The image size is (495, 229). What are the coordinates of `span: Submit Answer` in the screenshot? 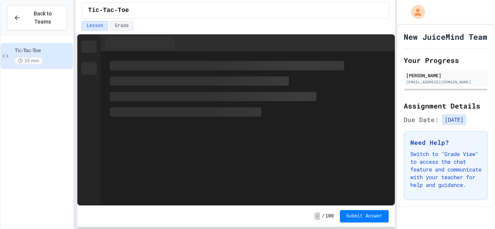 It's located at (364, 216).